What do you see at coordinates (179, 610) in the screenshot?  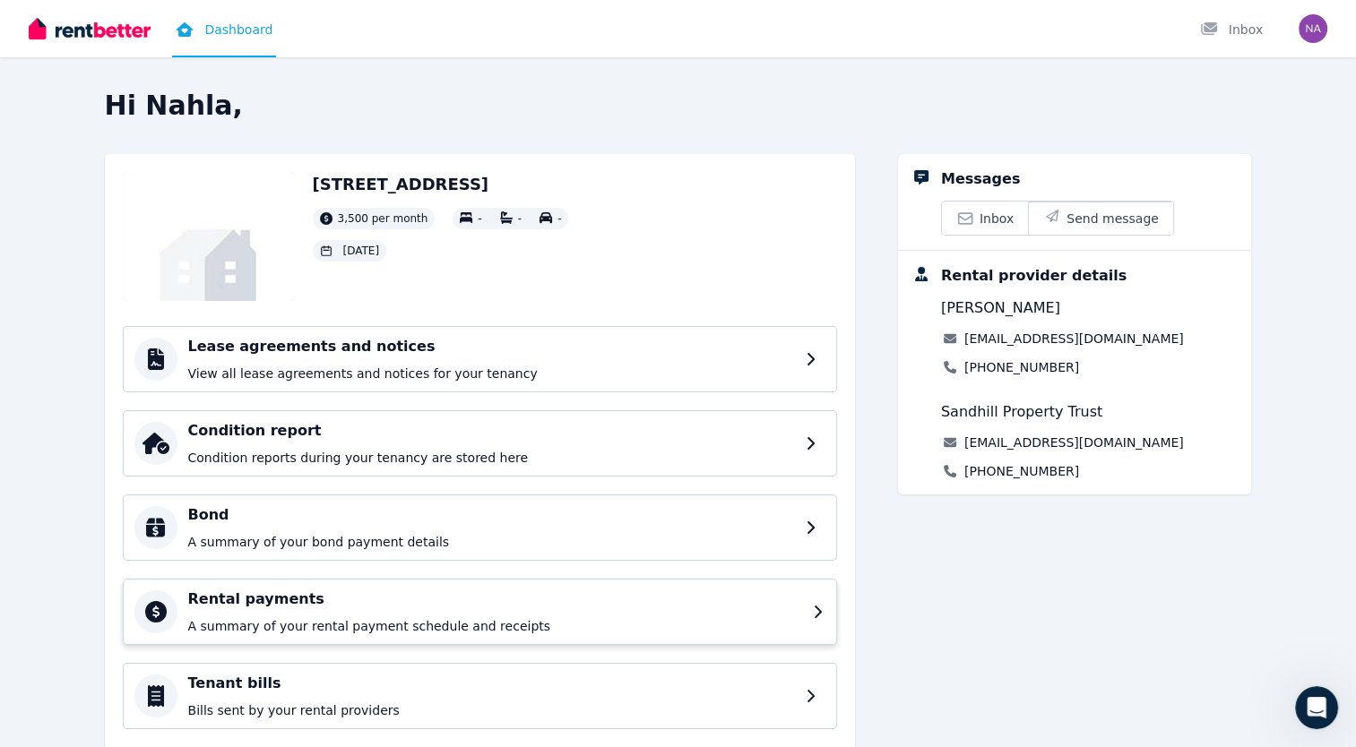 I see `span: Messages` at bounding box center [179, 610].